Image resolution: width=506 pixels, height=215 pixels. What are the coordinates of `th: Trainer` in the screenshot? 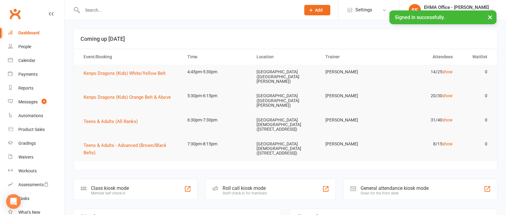 It's located at (355, 57).